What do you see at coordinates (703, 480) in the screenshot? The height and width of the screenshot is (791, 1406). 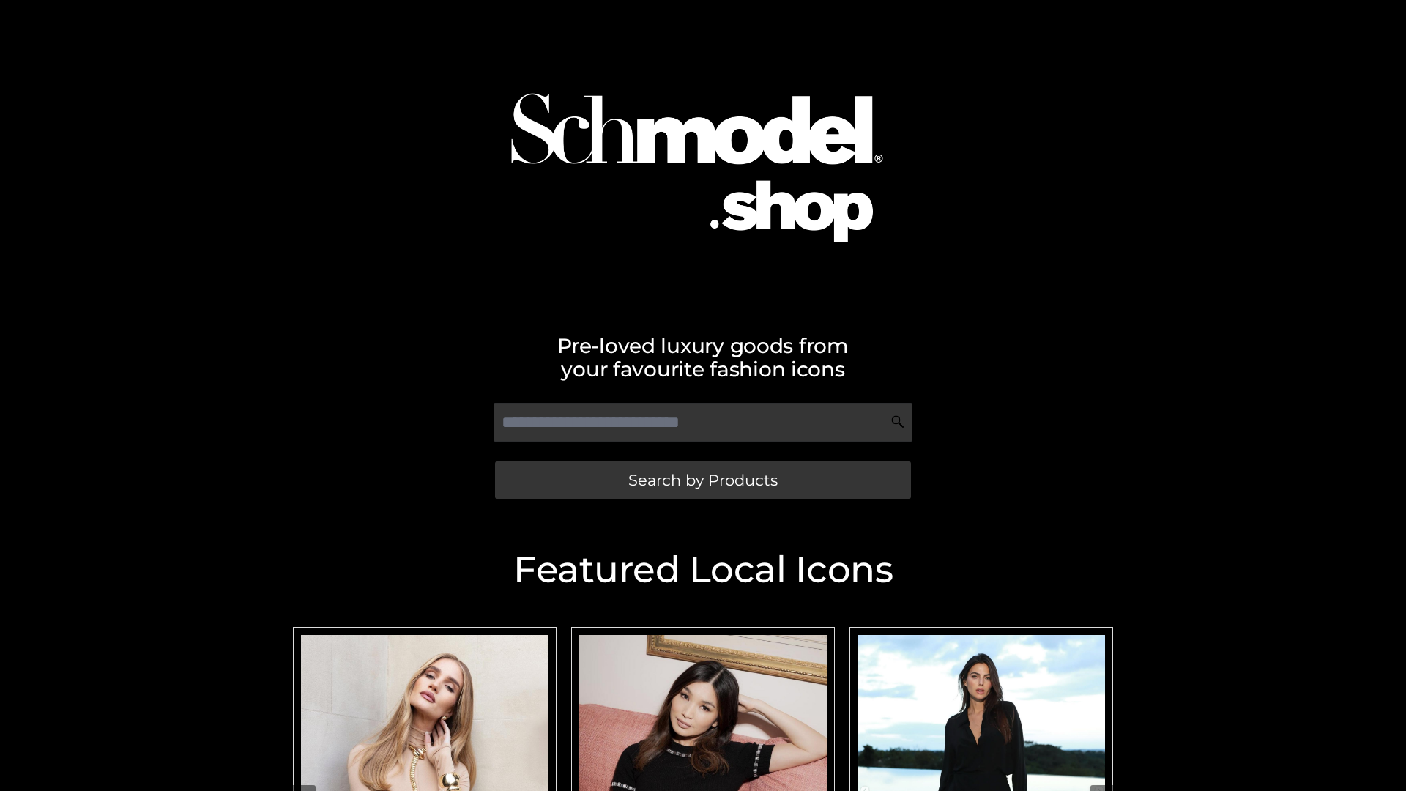 I see `a: Search by Products` at bounding box center [703, 480].